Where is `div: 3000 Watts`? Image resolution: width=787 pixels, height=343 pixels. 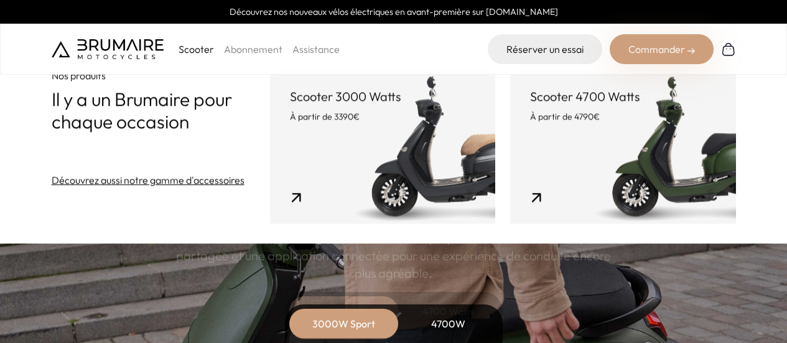 div: 3000 Watts is located at coordinates (344, 311).